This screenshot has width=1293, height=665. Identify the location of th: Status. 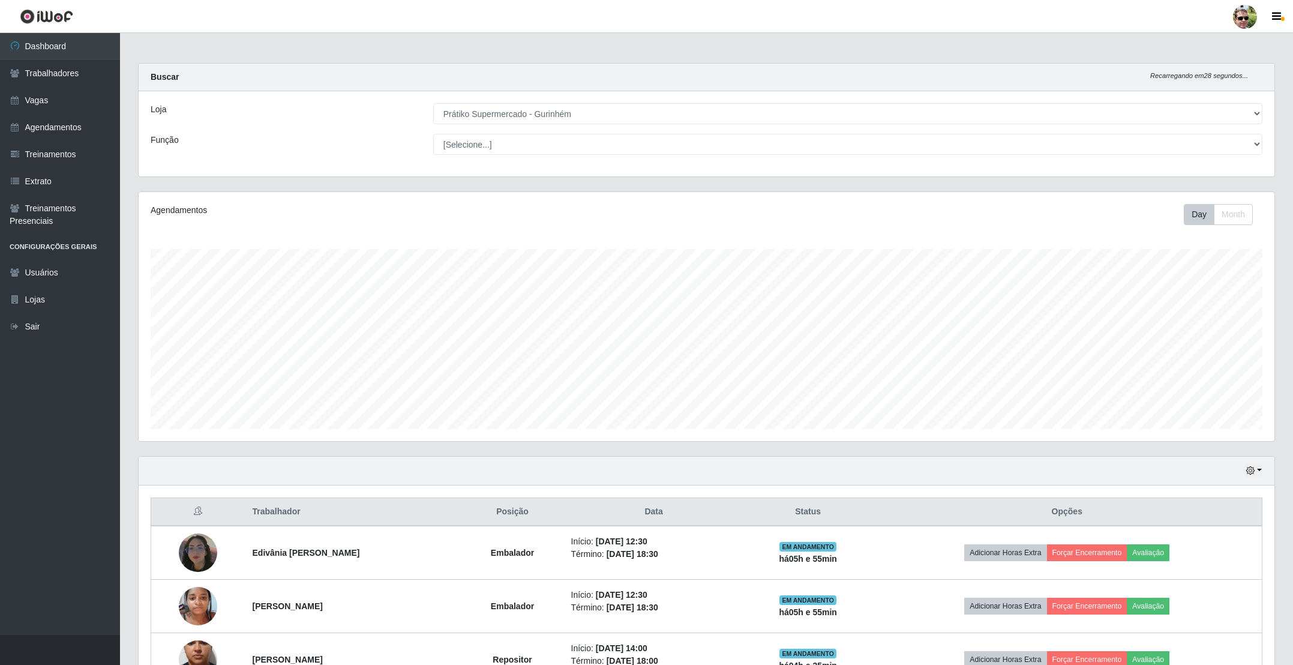
(808, 512).